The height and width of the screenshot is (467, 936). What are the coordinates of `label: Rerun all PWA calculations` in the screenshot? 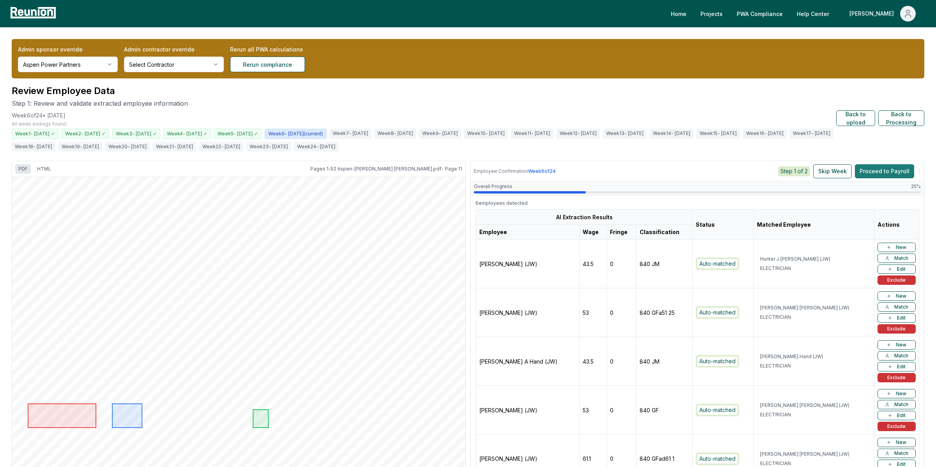 It's located at (280, 49).